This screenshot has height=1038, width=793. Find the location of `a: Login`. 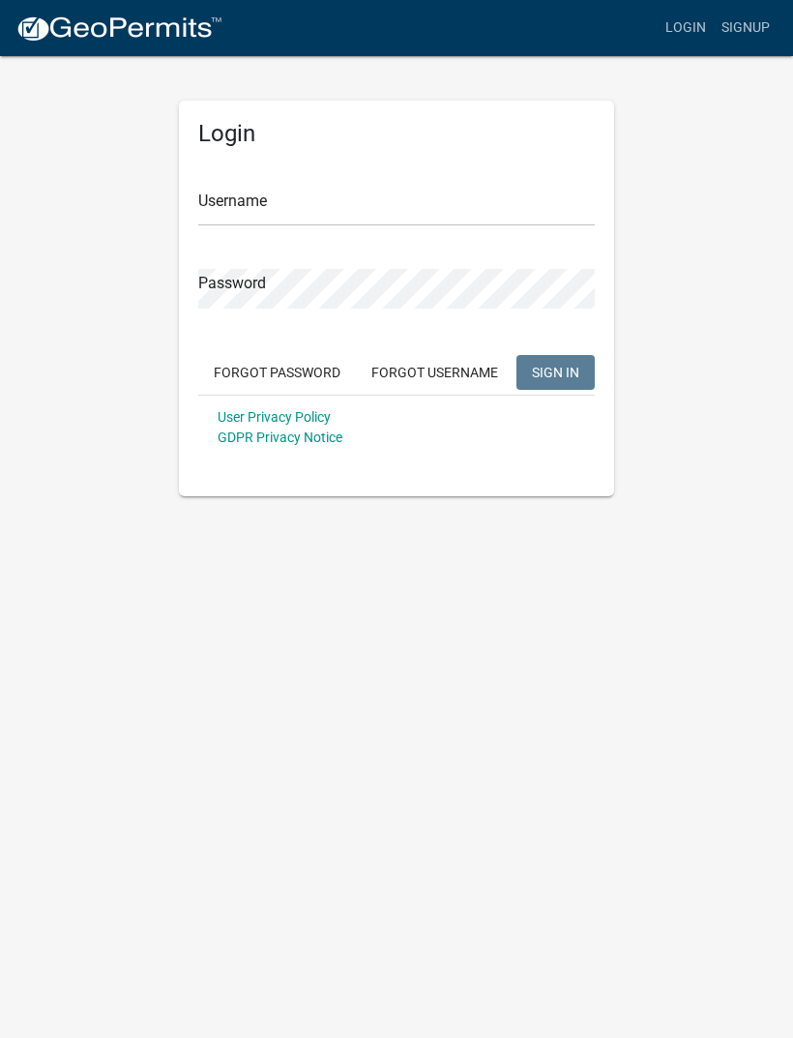

a: Login is located at coordinates (686, 28).